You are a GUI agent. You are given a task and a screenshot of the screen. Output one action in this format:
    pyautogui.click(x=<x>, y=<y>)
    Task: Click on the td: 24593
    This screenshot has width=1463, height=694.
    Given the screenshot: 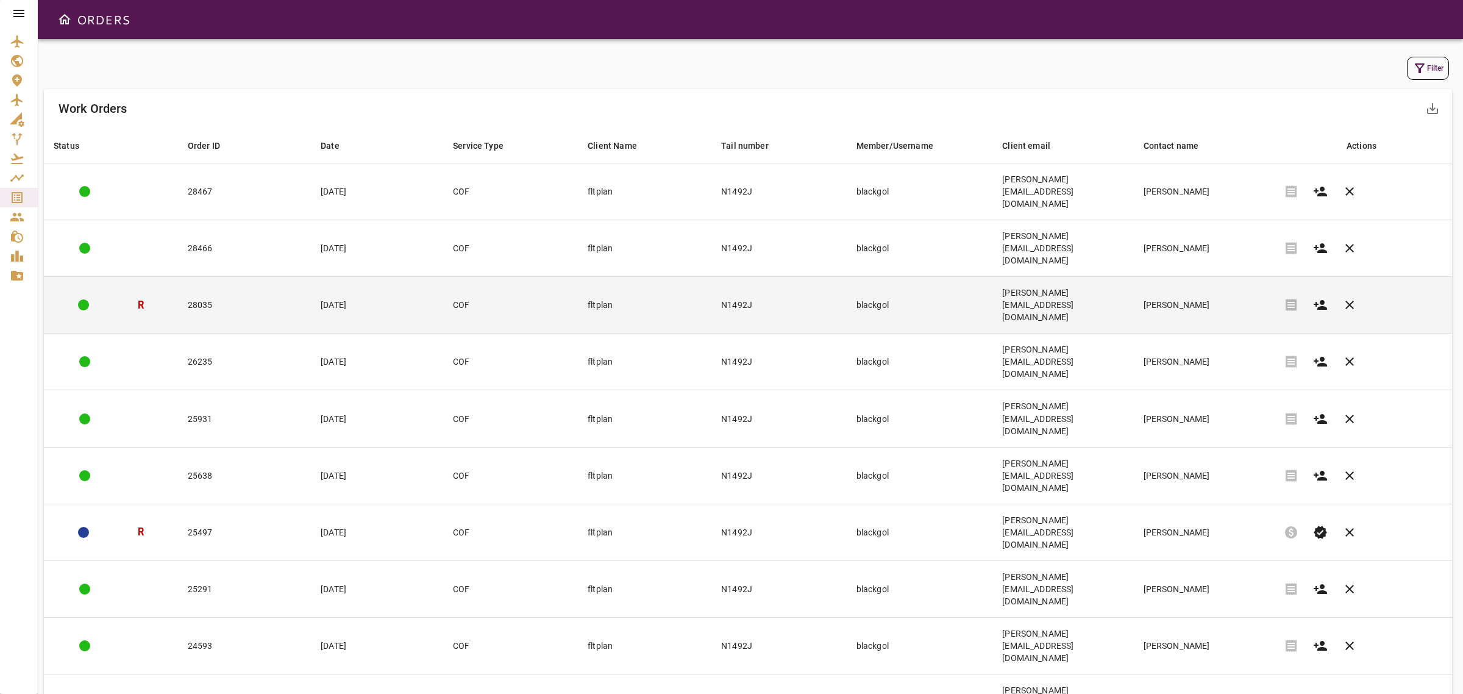 What is the action you would take?
    pyautogui.click(x=244, y=645)
    